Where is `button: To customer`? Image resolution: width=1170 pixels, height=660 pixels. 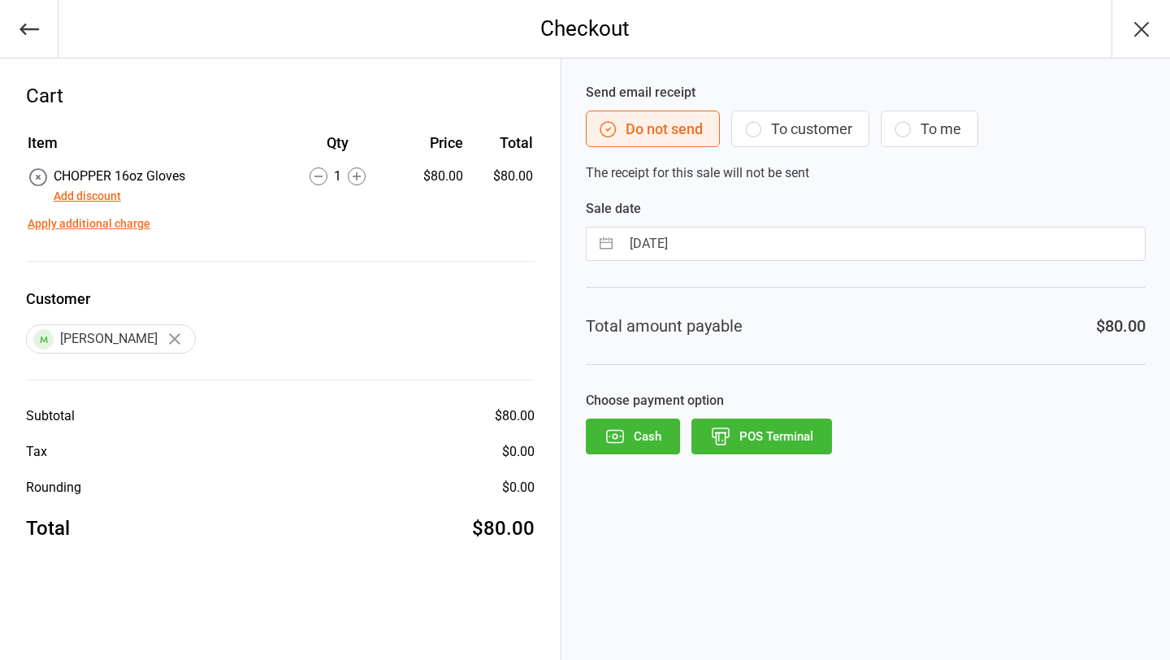 button: To customer is located at coordinates (800, 128).